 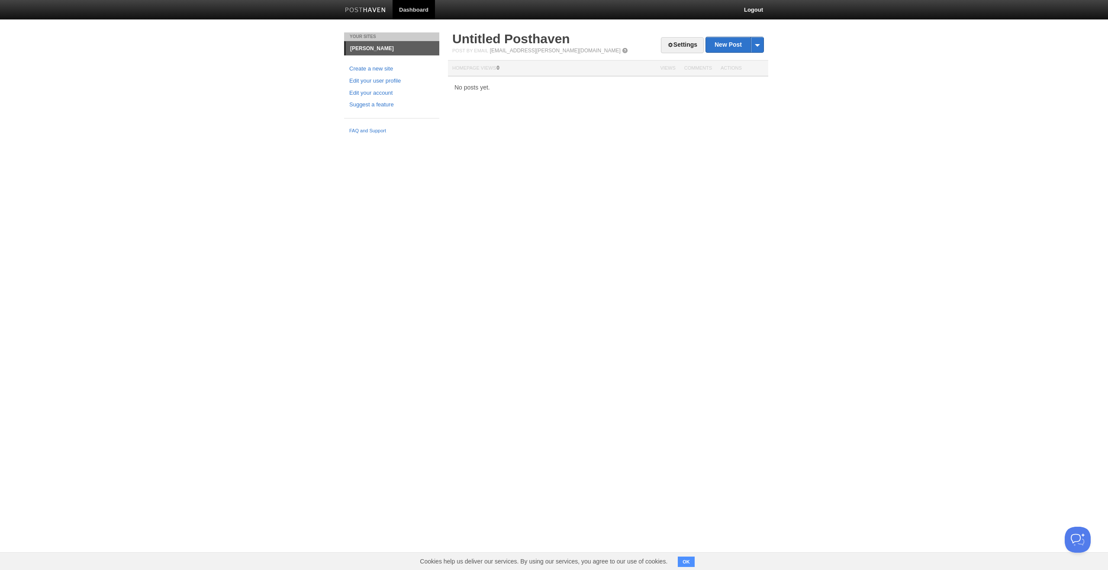 What do you see at coordinates (470, 51) in the screenshot?
I see `span: Post by Email` at bounding box center [470, 51].